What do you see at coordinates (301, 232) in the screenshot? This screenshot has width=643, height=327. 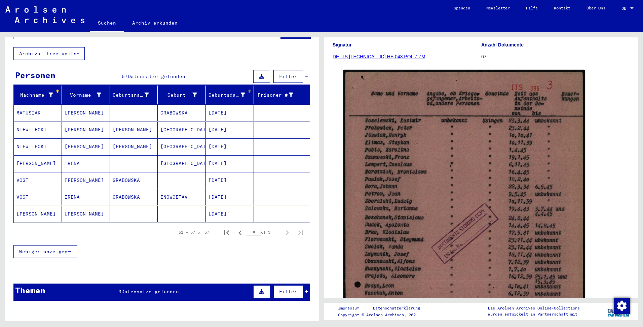 I see `button: Last page` at bounding box center [301, 232].